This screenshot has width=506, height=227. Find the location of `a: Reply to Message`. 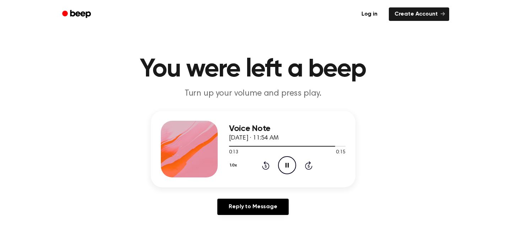

a: Reply to Message is located at coordinates (253, 207).